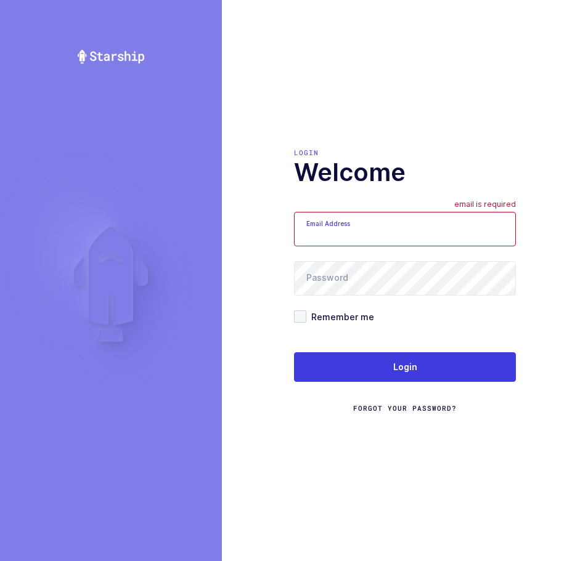  What do you see at coordinates (405, 279) in the screenshot?
I see `input: Password` at bounding box center [405, 279].